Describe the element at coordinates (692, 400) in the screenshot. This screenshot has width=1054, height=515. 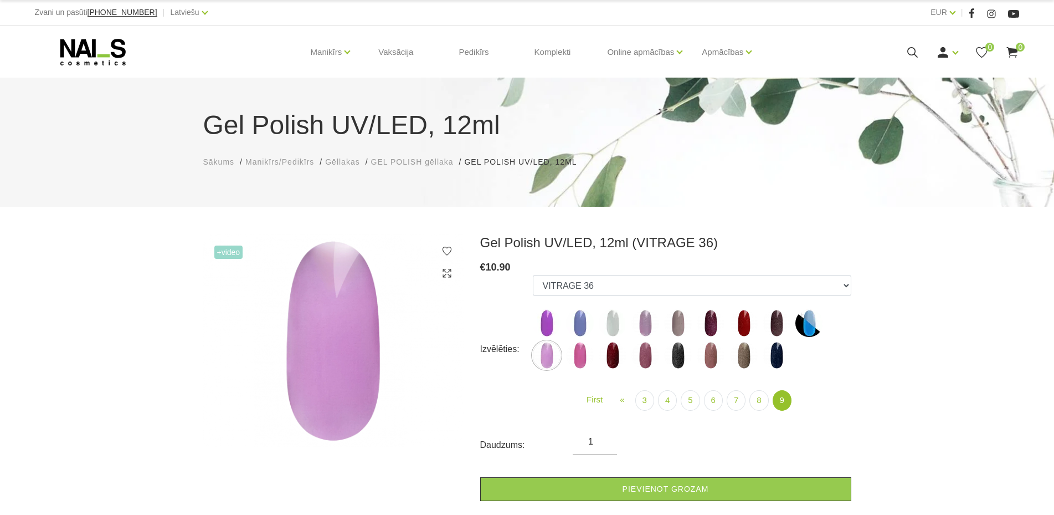
I see `nav: product-offer-list` at that location.